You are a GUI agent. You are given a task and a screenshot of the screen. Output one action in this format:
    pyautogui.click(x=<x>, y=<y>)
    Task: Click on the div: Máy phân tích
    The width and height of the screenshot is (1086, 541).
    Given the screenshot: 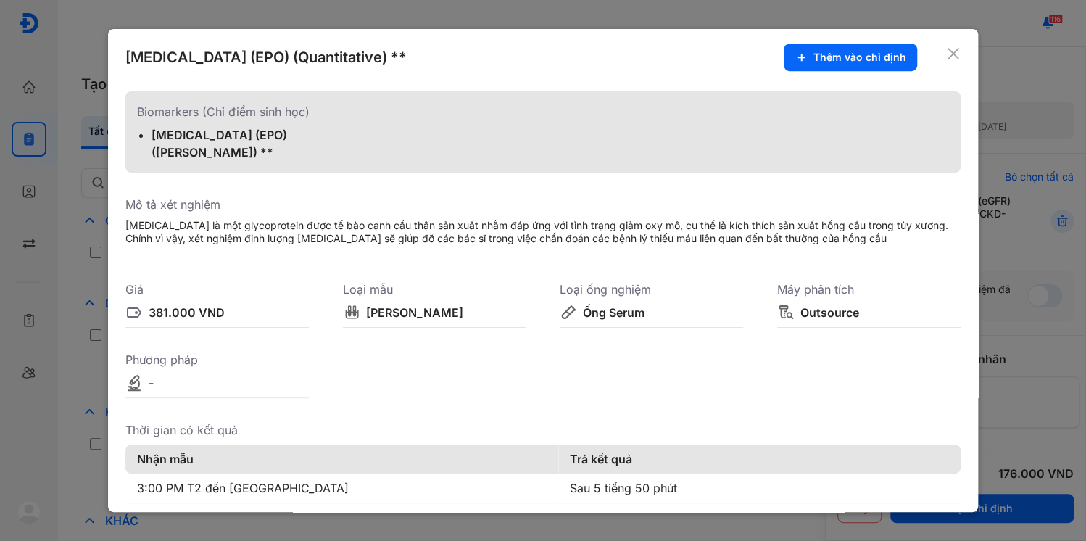 What is the action you would take?
    pyautogui.click(x=868, y=289)
    